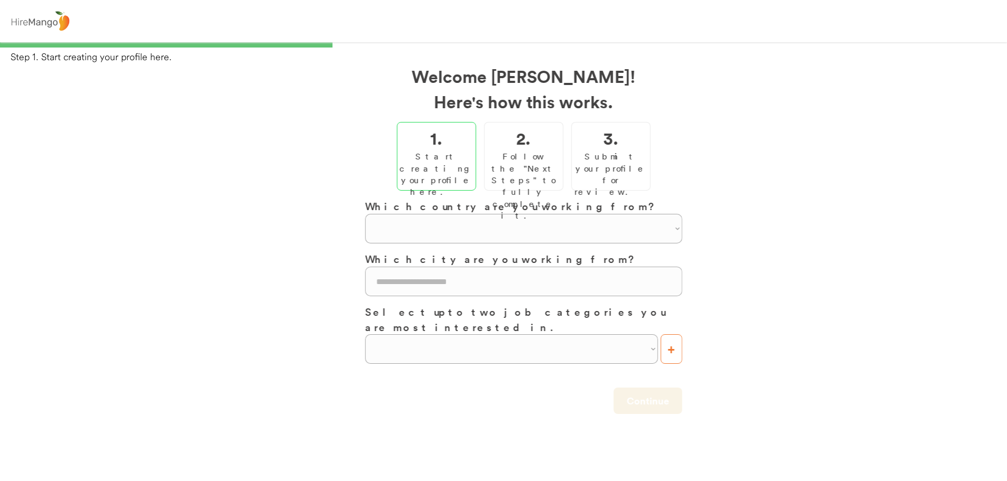 The image size is (1007, 481). Describe the element at coordinates (40, 21) in the screenshot. I see `img: logo%20-%20hiremango%20gray.png` at that location.